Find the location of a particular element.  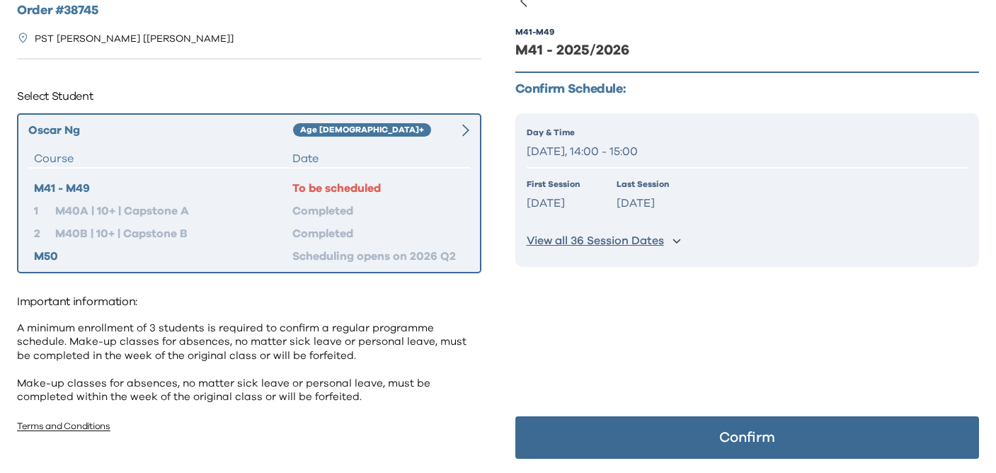

h2: Order # 38745 is located at coordinates (249, 11).